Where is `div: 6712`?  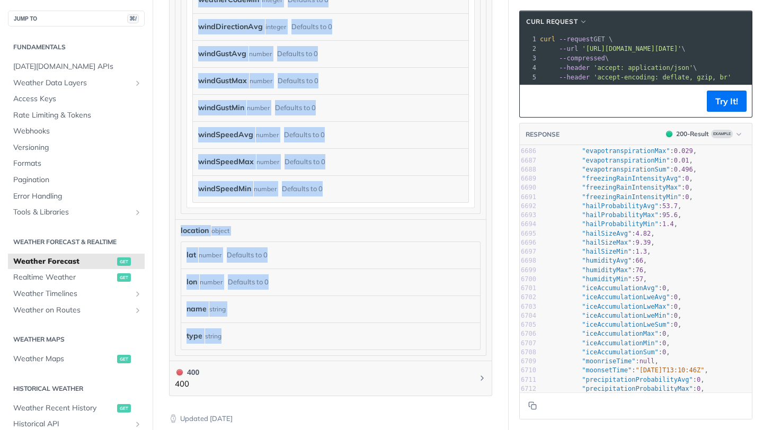
div: 6712 is located at coordinates (528, 389).